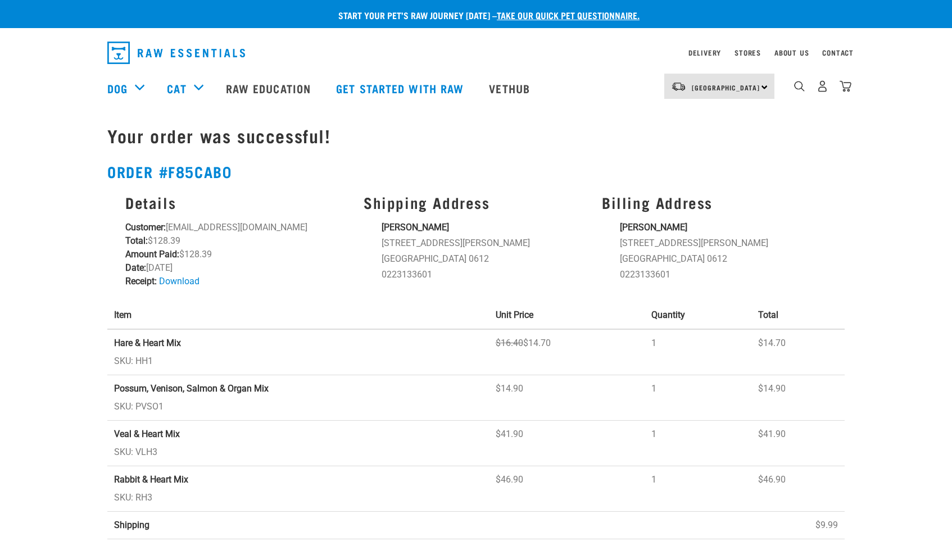 Image resolution: width=952 pixels, height=546 pixels. What do you see at coordinates (270, 88) in the screenshot?
I see `a: Raw Education` at bounding box center [270, 88].